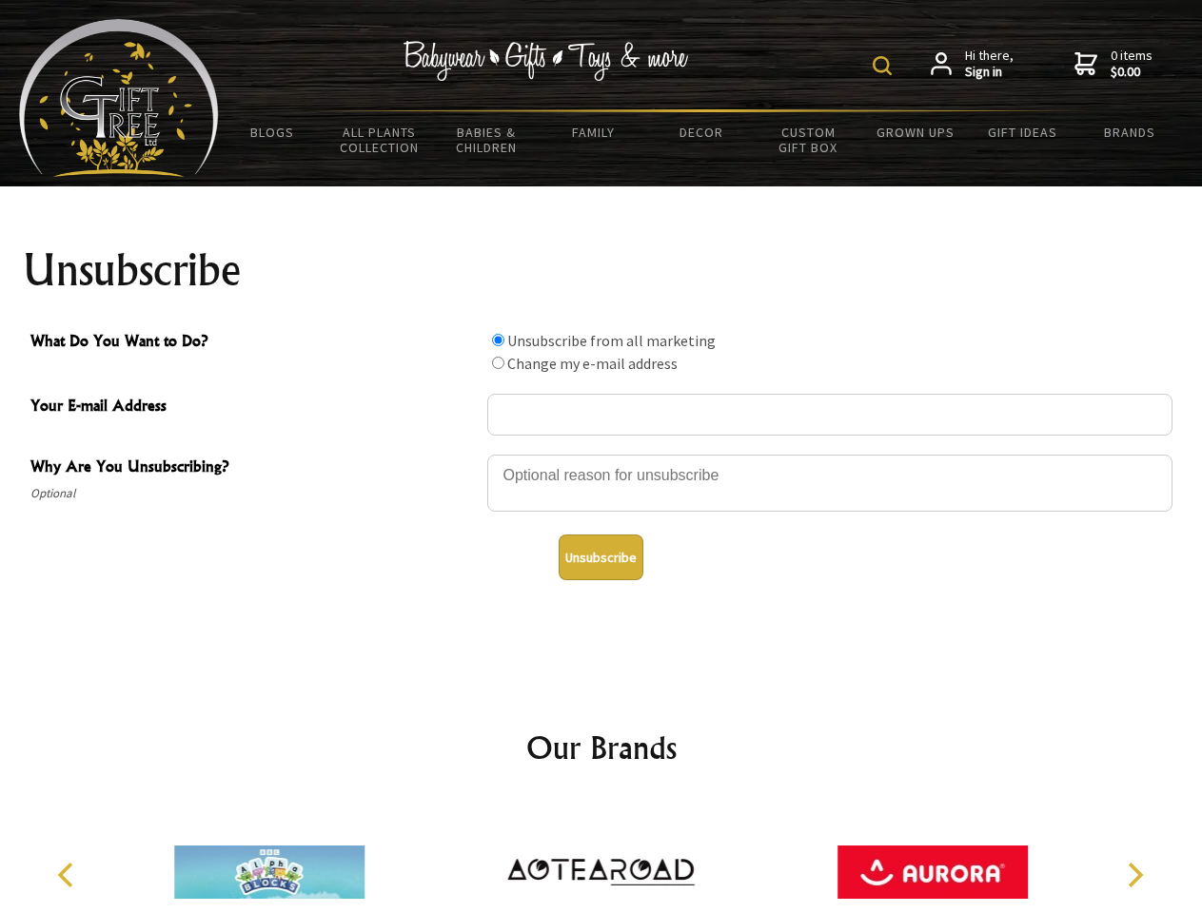 This screenshot has height=913, width=1202. Describe the element at coordinates (600, 558) in the screenshot. I see `button: Unsubscribe` at that location.